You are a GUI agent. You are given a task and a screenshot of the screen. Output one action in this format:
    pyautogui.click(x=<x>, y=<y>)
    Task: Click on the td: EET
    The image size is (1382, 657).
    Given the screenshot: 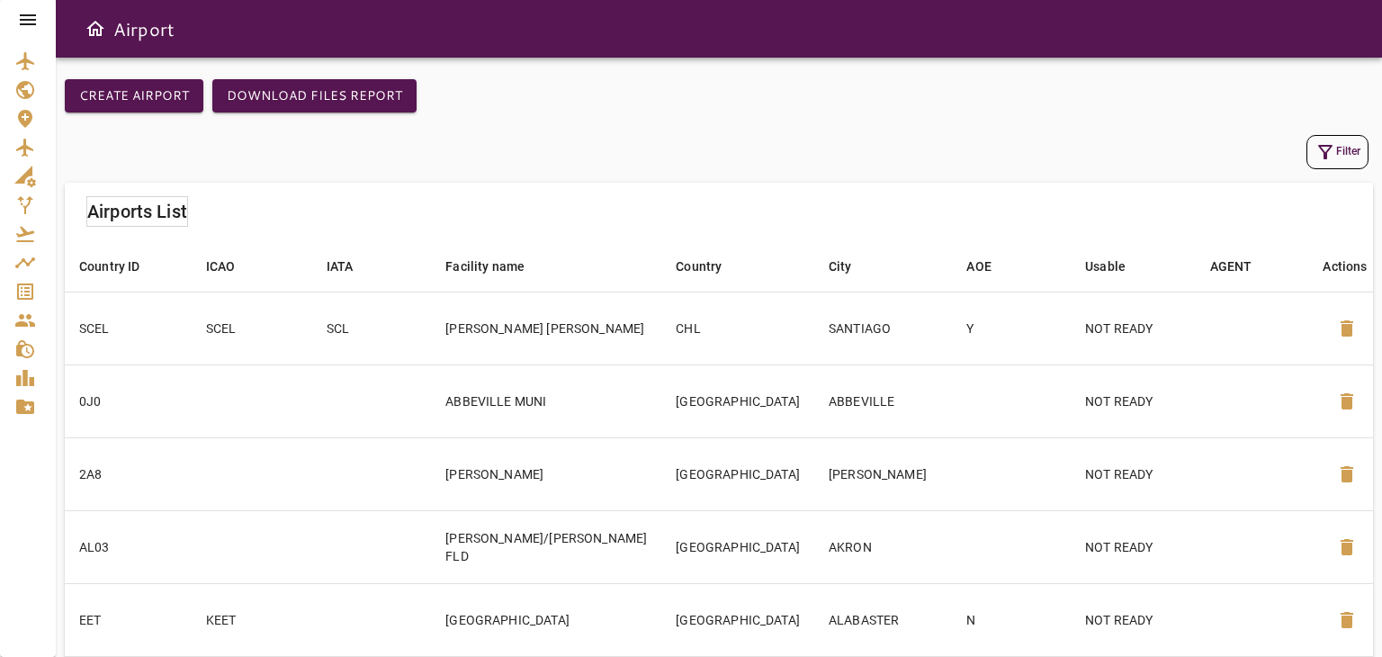 What is the action you would take?
    pyautogui.click(x=128, y=619)
    